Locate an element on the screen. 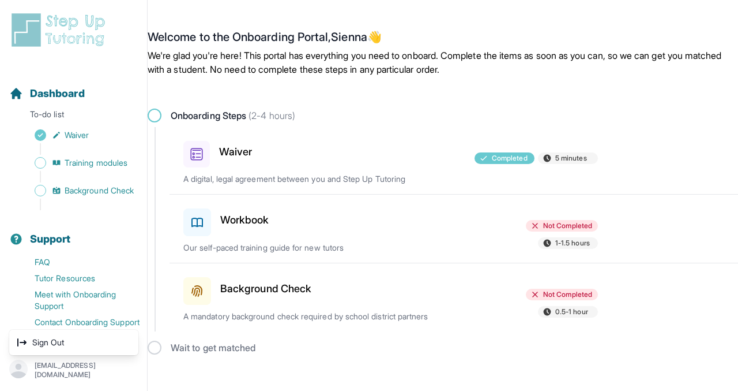  h3: Background Check is located at coordinates (266, 288).